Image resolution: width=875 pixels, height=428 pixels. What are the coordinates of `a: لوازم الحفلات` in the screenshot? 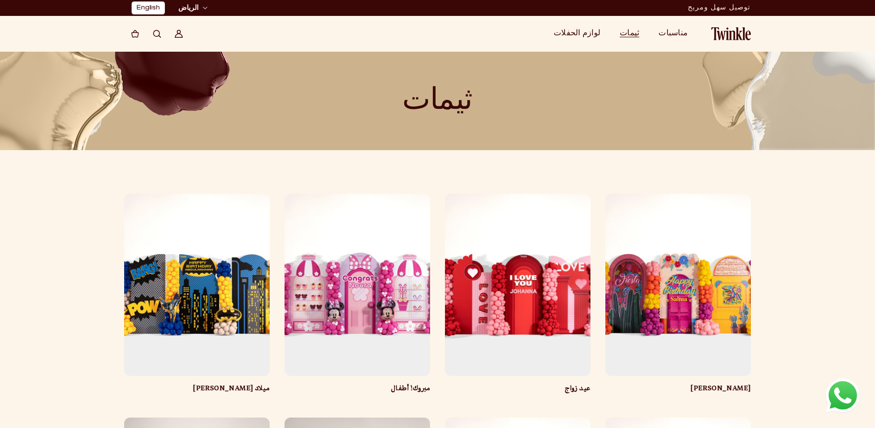 It's located at (577, 34).